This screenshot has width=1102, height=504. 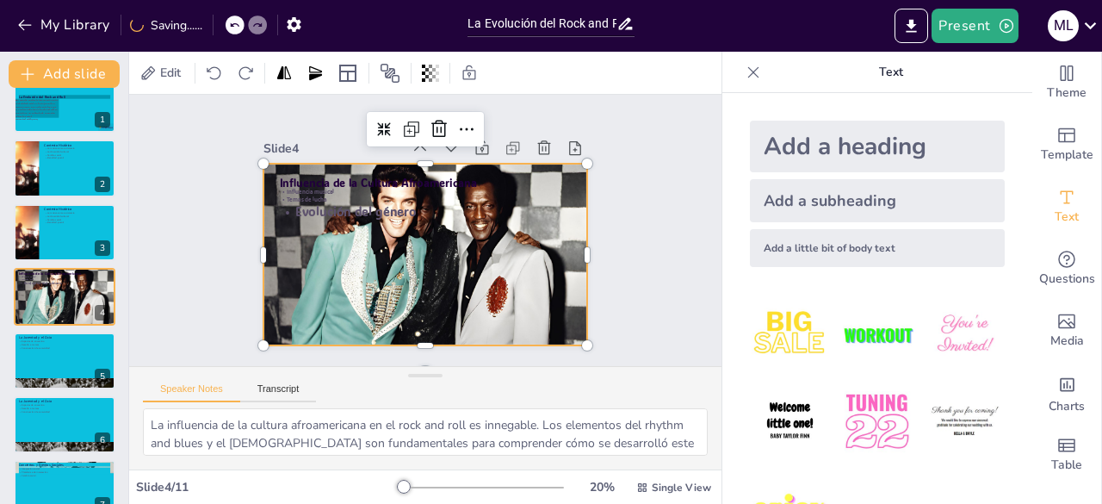 I want to click on img: 1.jpeg, so click(x=789, y=334).